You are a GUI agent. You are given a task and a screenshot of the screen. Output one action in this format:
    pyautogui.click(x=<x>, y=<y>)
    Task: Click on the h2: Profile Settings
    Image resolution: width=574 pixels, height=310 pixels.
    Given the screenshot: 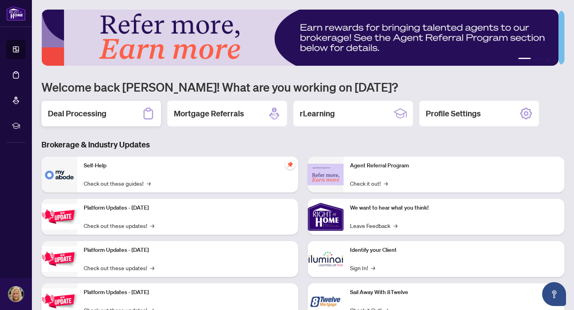 What is the action you would take?
    pyautogui.click(x=453, y=114)
    